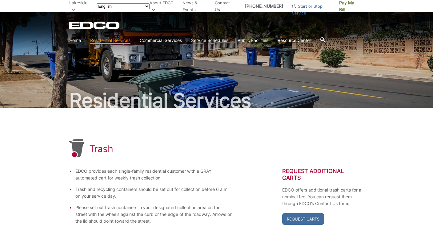  What do you see at coordinates (101, 148) in the screenshot?
I see `h1: Trash` at bounding box center [101, 148].